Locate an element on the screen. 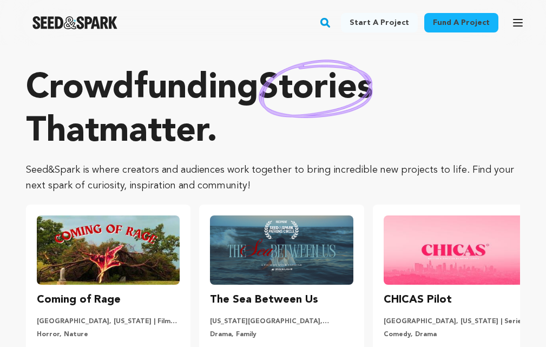 The width and height of the screenshot is (546, 347). p: Horror, Nature is located at coordinates (108, 335).